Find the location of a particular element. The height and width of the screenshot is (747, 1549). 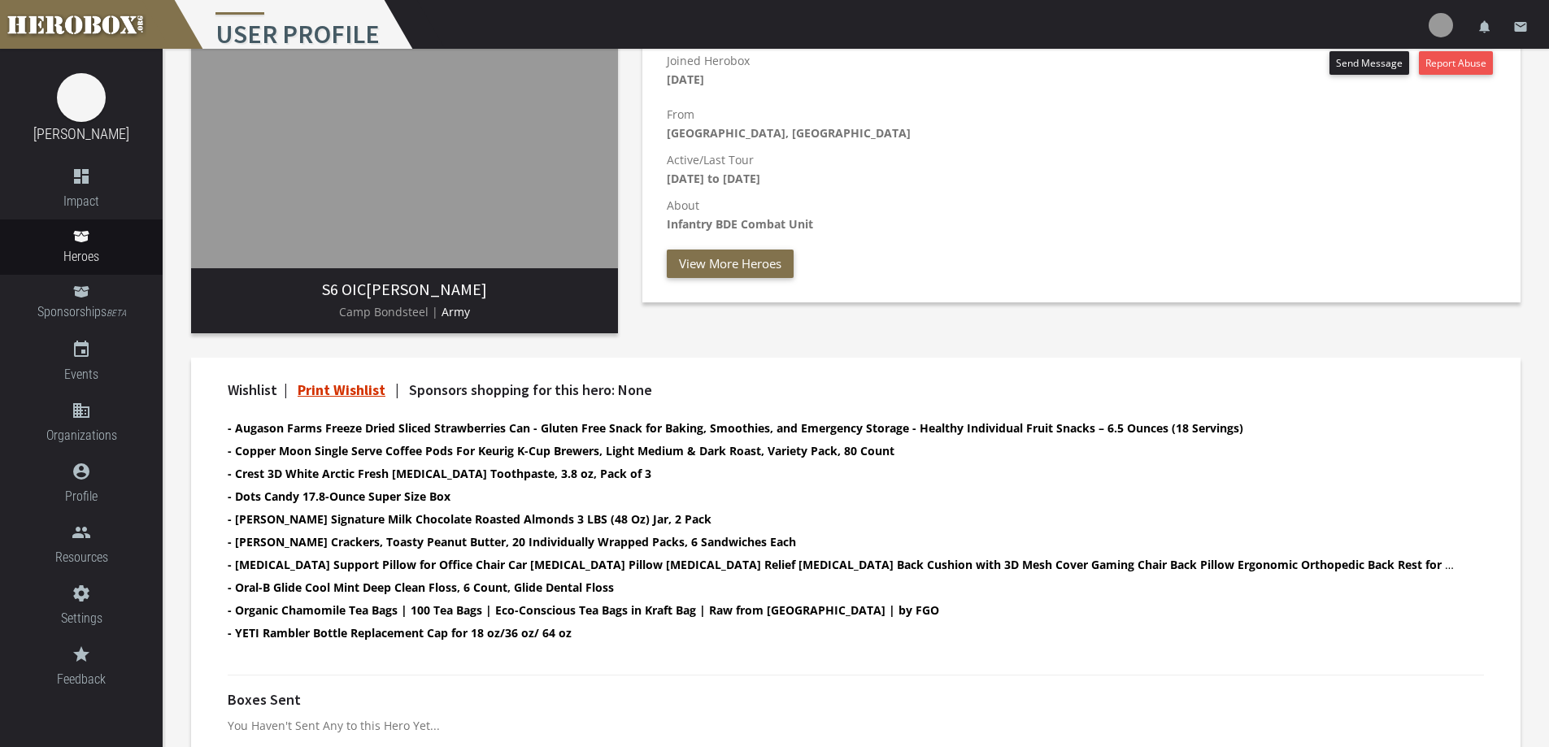

small: BETA is located at coordinates (116, 313).